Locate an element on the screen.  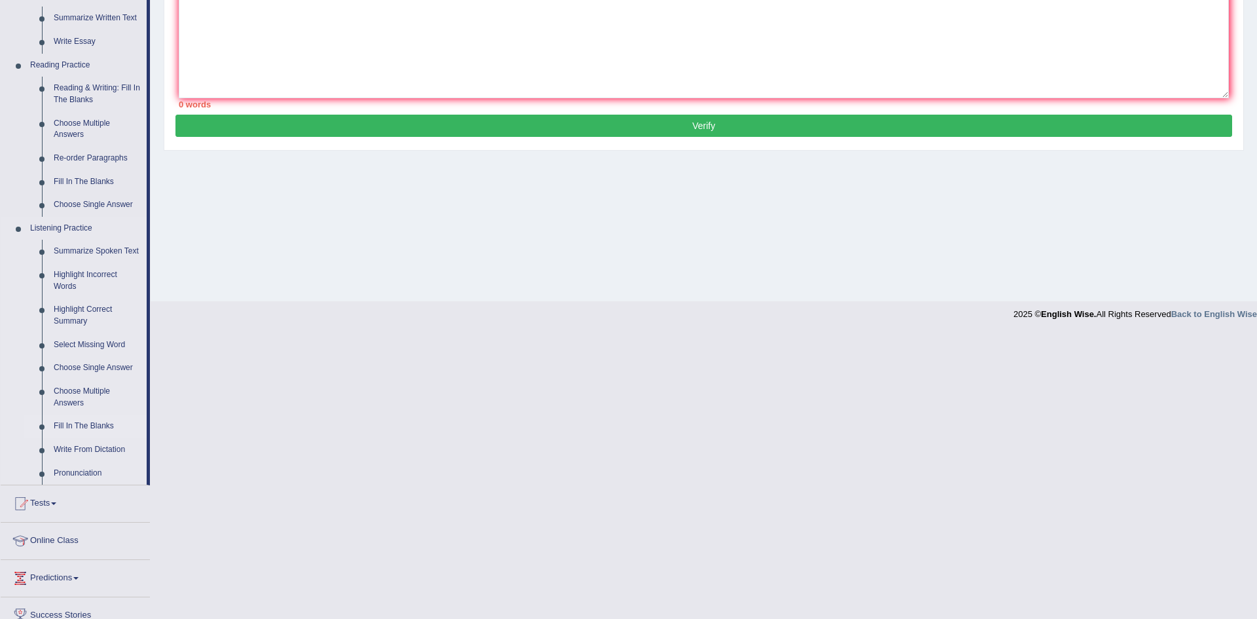
a: Reading Practice is located at coordinates (85, 65).